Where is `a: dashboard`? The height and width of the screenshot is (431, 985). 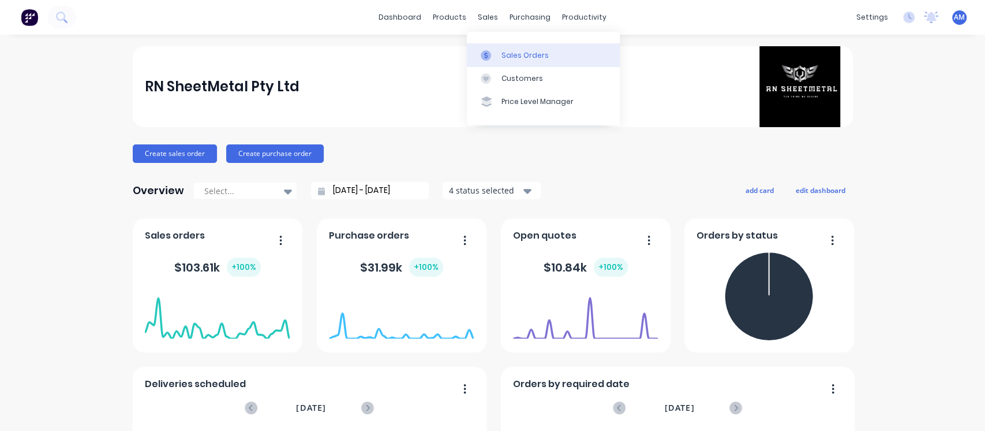 a: dashboard is located at coordinates (400, 17).